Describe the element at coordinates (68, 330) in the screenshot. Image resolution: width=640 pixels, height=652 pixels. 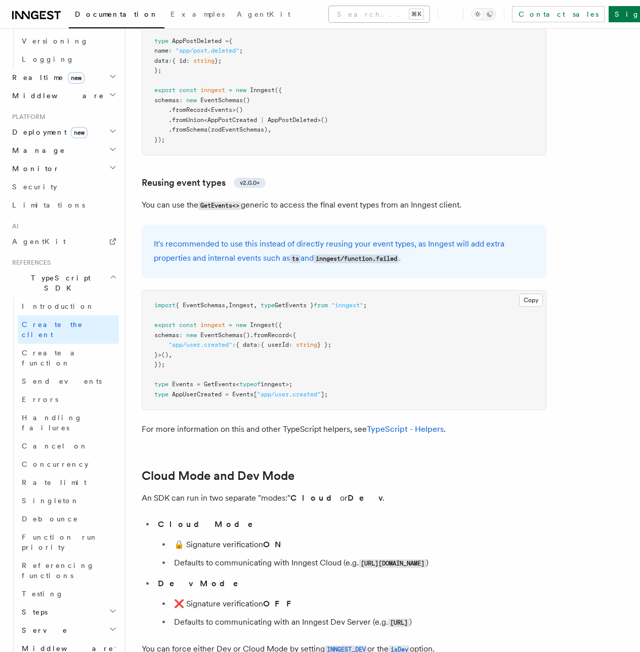
I see `a: Create the client` at that location.